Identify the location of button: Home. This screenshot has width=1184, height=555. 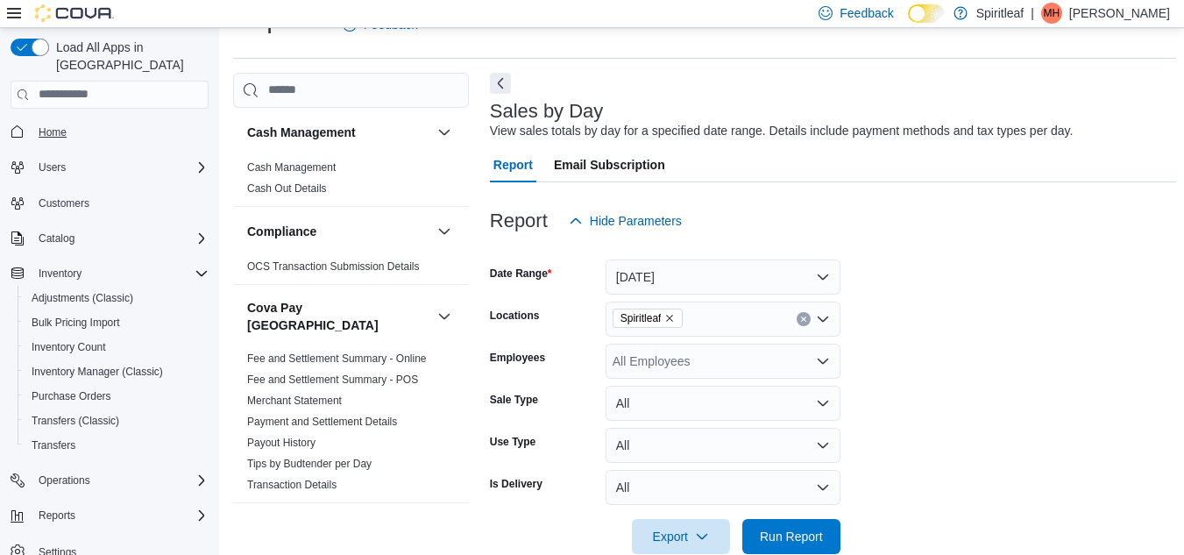
(110, 132).